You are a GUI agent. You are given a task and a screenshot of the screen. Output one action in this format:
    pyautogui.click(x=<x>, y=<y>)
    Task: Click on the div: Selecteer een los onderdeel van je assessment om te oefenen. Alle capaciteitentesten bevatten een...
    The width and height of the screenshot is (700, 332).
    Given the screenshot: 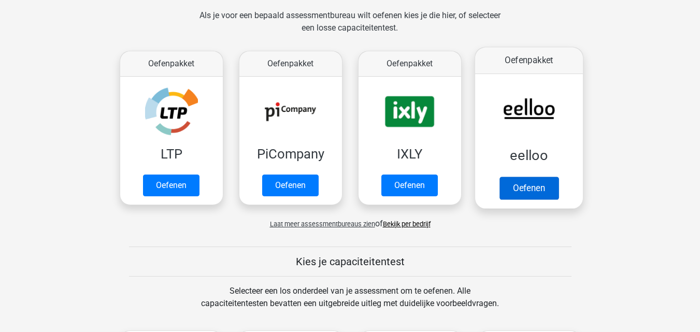 What is the action you would take?
    pyautogui.click(x=350, y=304)
    